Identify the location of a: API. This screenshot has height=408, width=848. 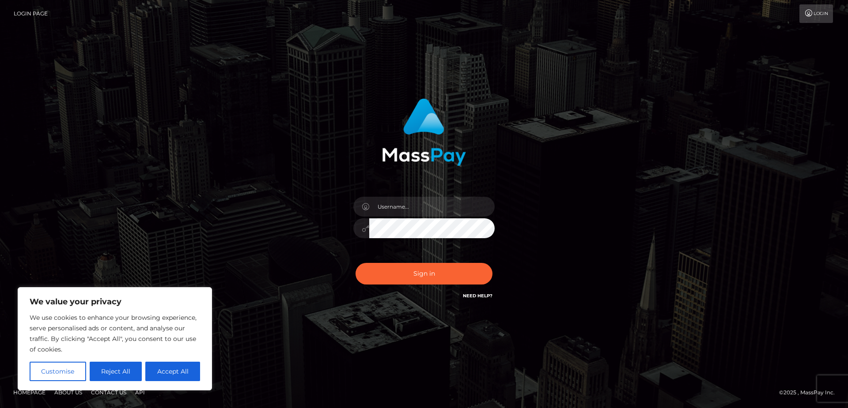
(140, 393).